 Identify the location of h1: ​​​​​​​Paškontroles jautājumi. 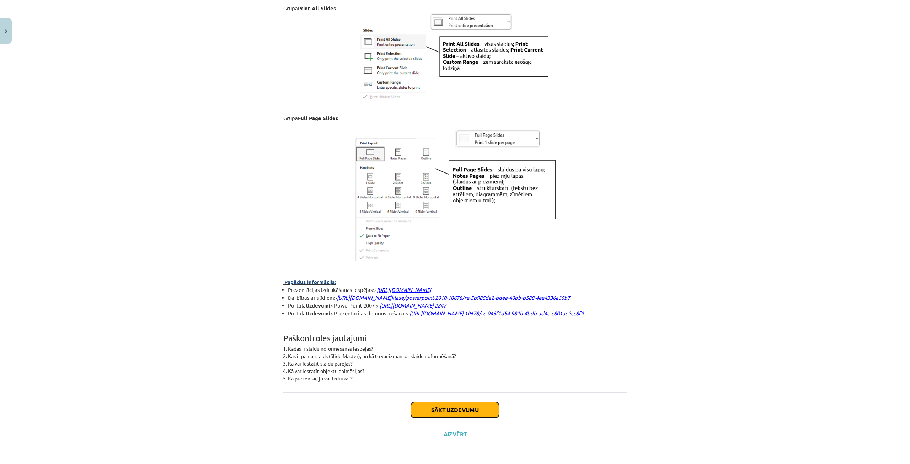
(455, 332).